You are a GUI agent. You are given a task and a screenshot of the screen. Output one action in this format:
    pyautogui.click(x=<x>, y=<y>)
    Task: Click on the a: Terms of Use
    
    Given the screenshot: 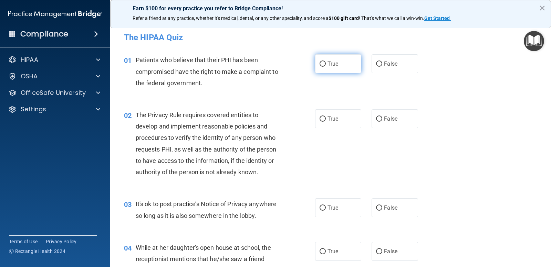 What is the action you would take?
    pyautogui.click(x=23, y=242)
    